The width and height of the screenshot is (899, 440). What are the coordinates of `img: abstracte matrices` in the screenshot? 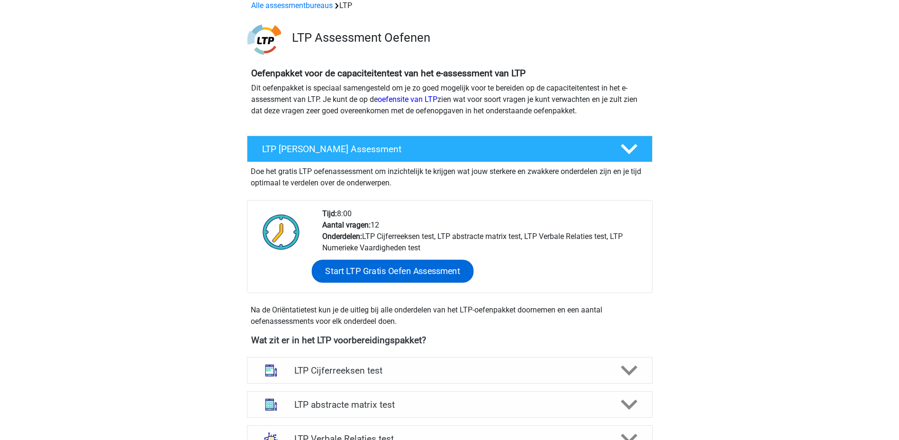 It's located at (271, 404).